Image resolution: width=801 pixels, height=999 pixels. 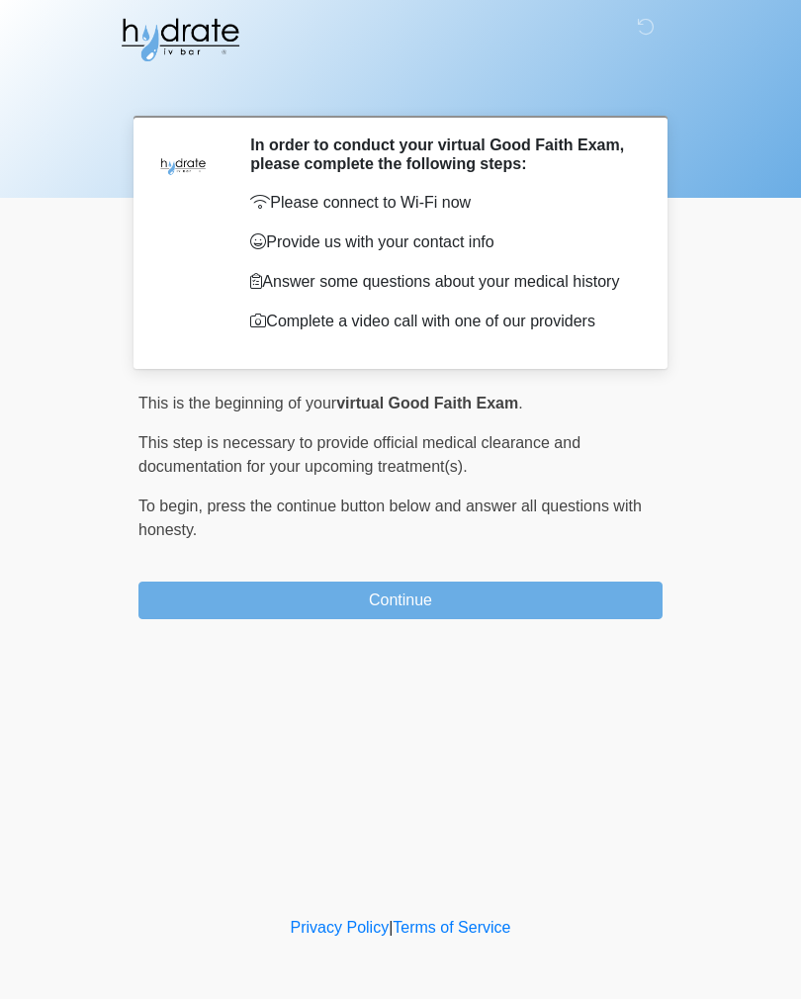 What do you see at coordinates (451, 926) in the screenshot?
I see `a: Terms of Service` at bounding box center [451, 926].